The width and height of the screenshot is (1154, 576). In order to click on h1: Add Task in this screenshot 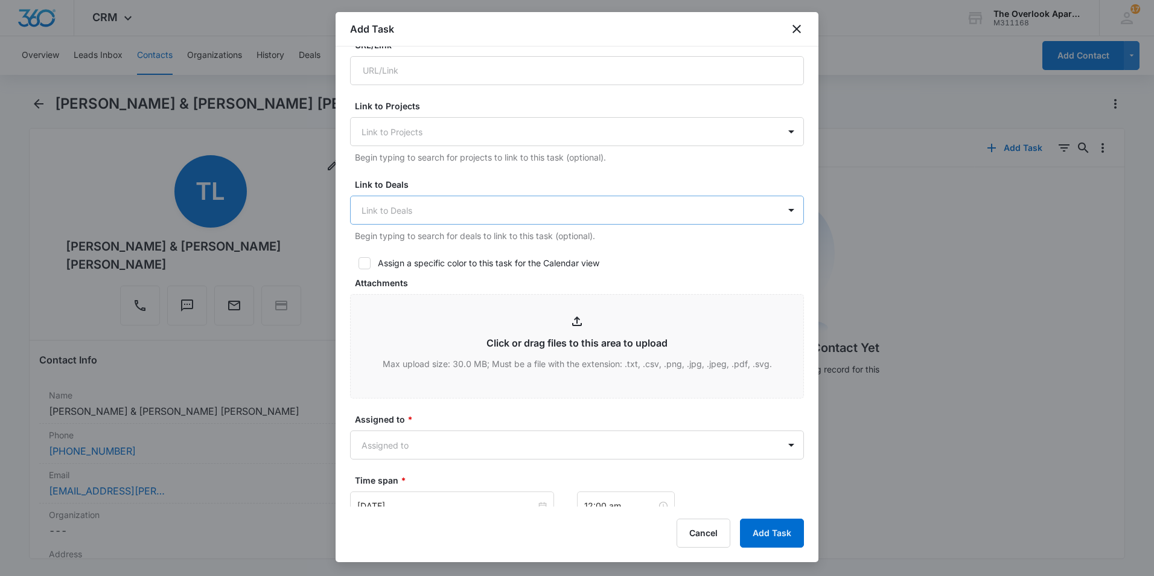, I will do `click(372, 29)`.